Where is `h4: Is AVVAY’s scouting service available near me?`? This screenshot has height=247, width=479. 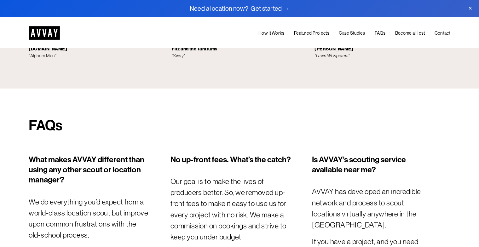 h4: Is AVVAY’s scouting service available near me? is located at coordinates (372, 165).